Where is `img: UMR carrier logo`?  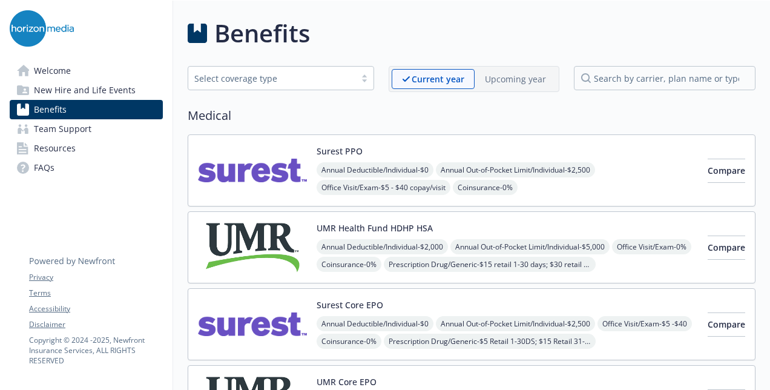 img: UMR carrier logo is located at coordinates (252, 247).